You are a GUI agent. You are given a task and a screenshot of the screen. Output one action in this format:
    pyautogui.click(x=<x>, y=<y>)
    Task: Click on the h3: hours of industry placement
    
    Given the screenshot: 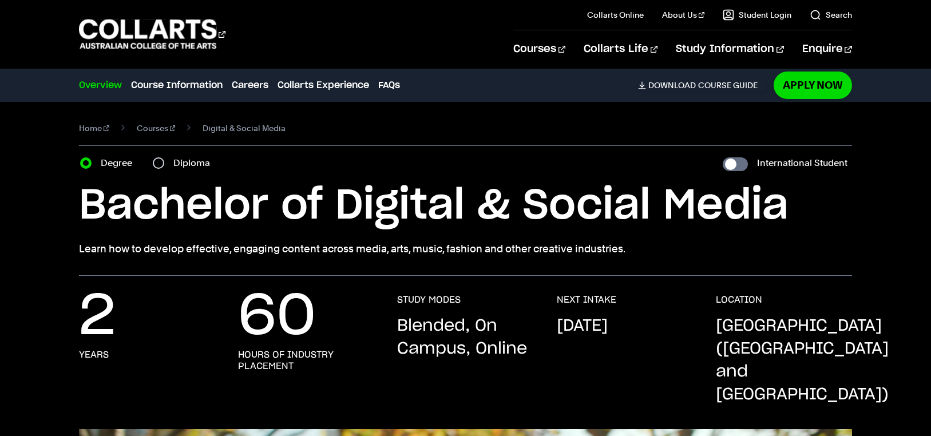 What is the action you would take?
    pyautogui.click(x=306, y=361)
    